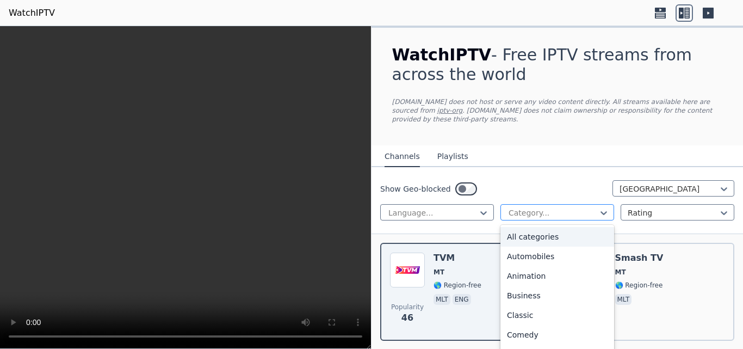  Describe the element at coordinates (442, 54) in the screenshot. I see `span: WatchIPTV` at that location.